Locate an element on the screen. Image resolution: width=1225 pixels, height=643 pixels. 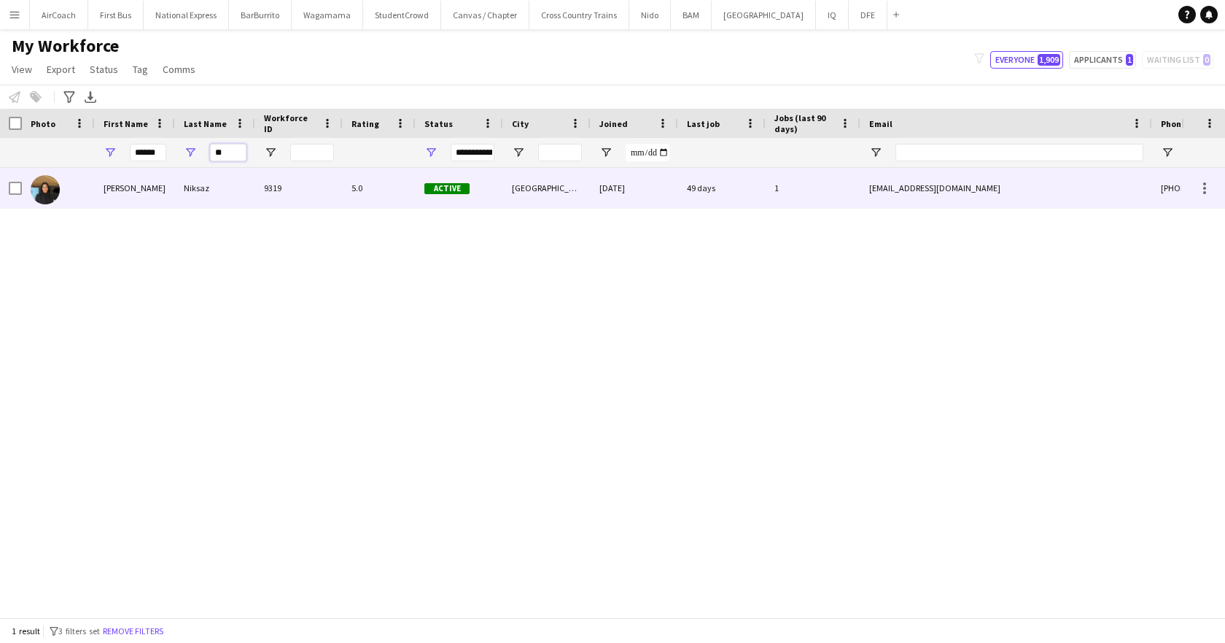
span: 3 filters set is located at coordinates (79, 630).